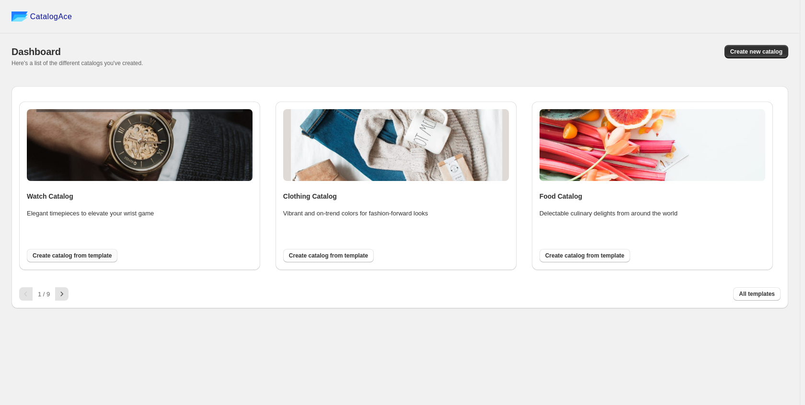 The width and height of the screenshot is (805, 405). What do you see at coordinates (652, 145) in the screenshot?
I see `img: food` at bounding box center [652, 145].